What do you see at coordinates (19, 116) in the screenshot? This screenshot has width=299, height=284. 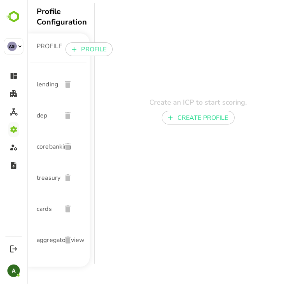 I see `span: dep` at bounding box center [19, 116].